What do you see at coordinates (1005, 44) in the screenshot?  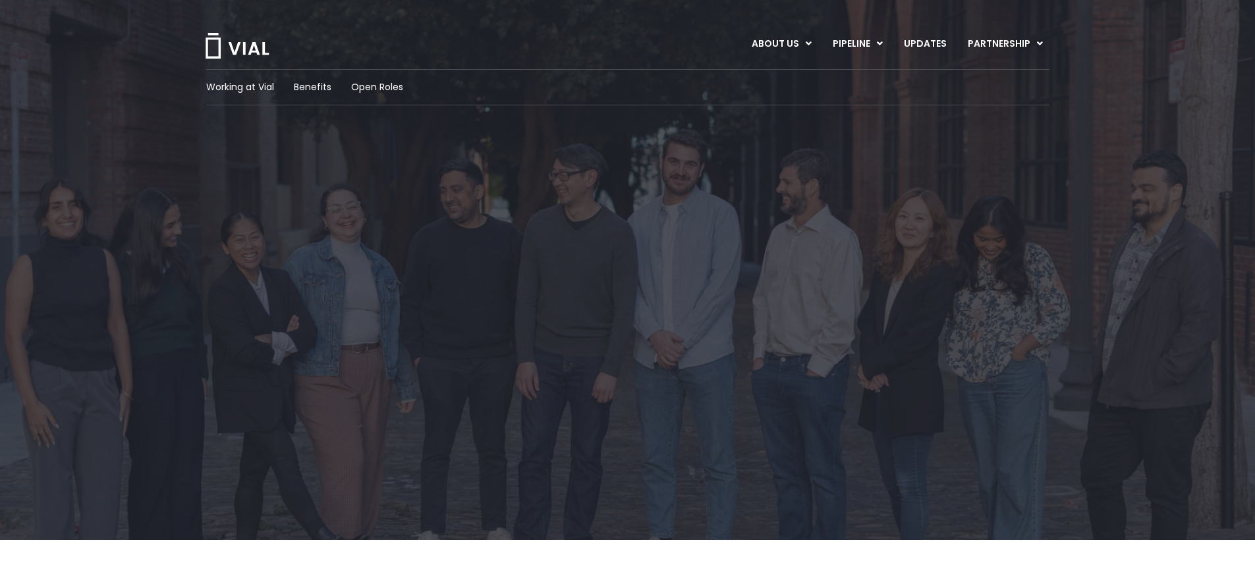 I see `a: PARTNERSHIPMenu Toggle` at bounding box center [1005, 44].